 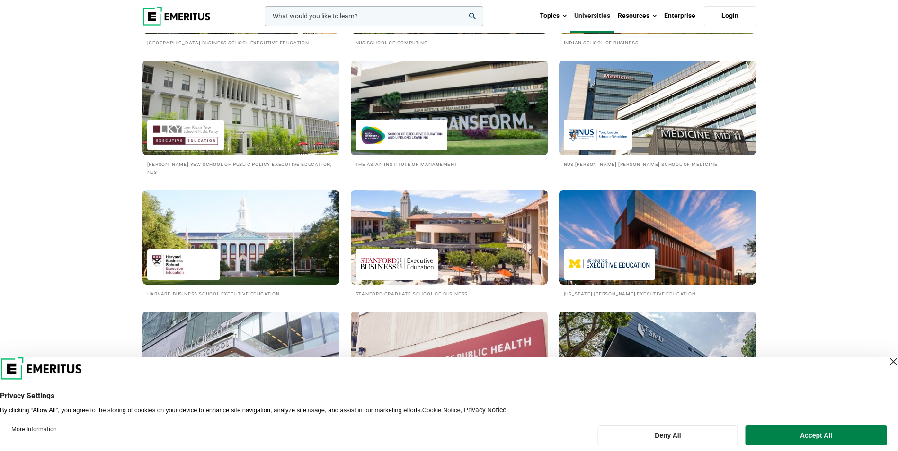 I want to click on img: Michigan Ross Executive Education, so click(x=609, y=265).